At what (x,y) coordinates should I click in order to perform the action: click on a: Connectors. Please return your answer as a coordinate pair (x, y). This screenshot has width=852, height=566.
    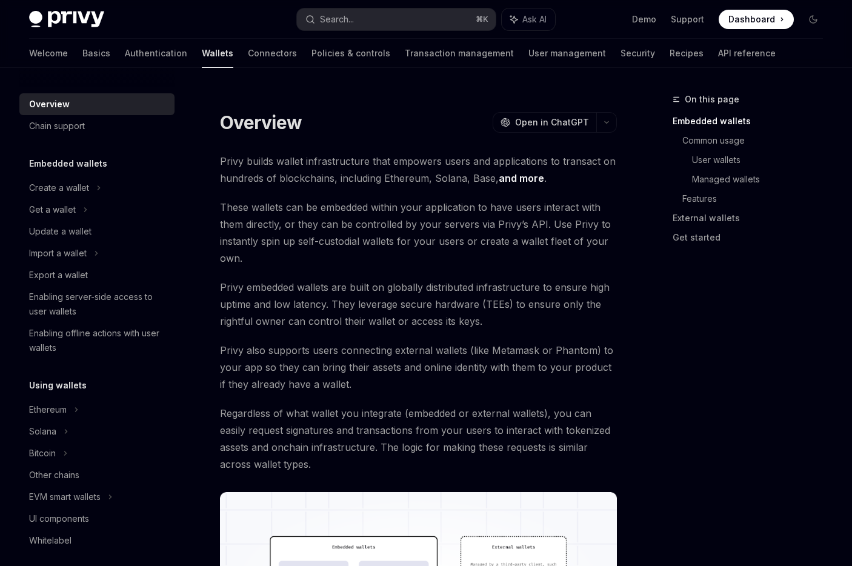
    Looking at the image, I should click on (272, 53).